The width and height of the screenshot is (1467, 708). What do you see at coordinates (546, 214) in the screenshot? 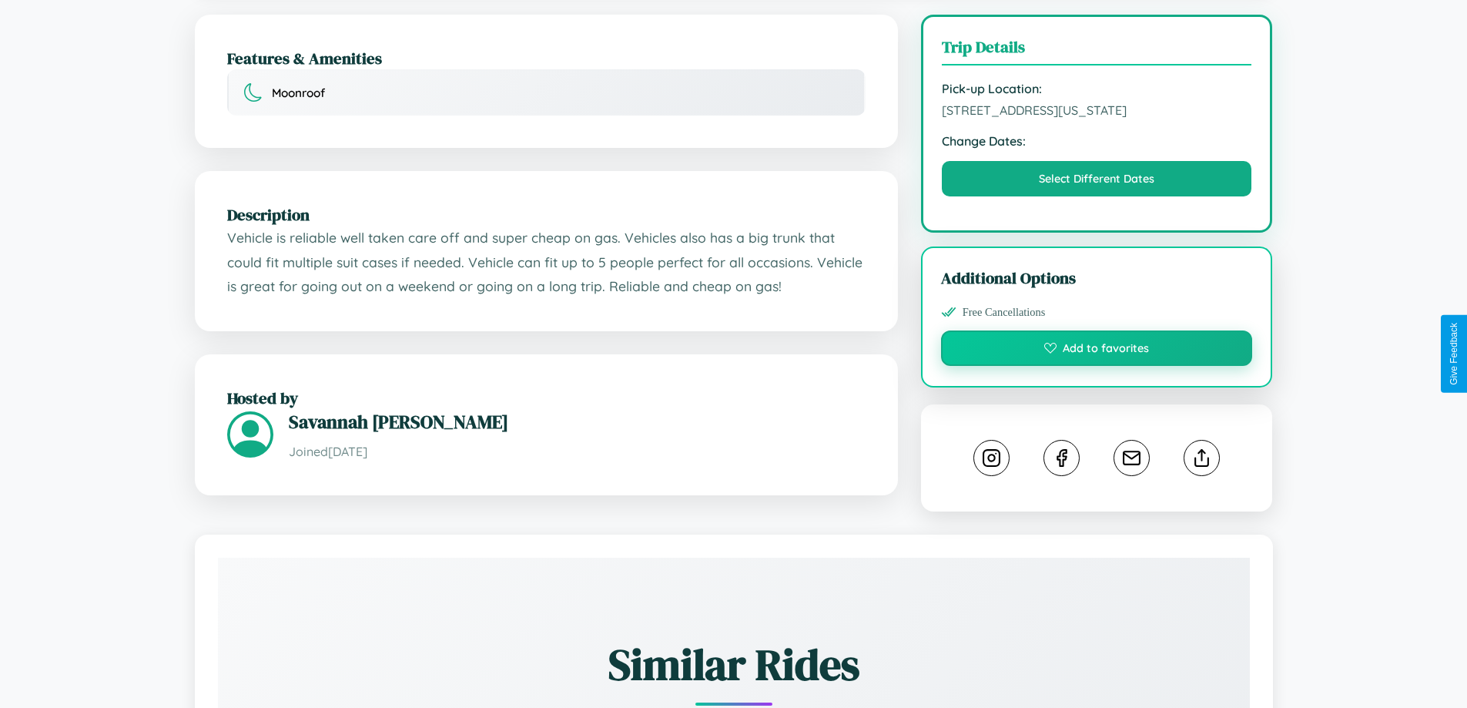
I see `h2: Description` at bounding box center [546, 214].